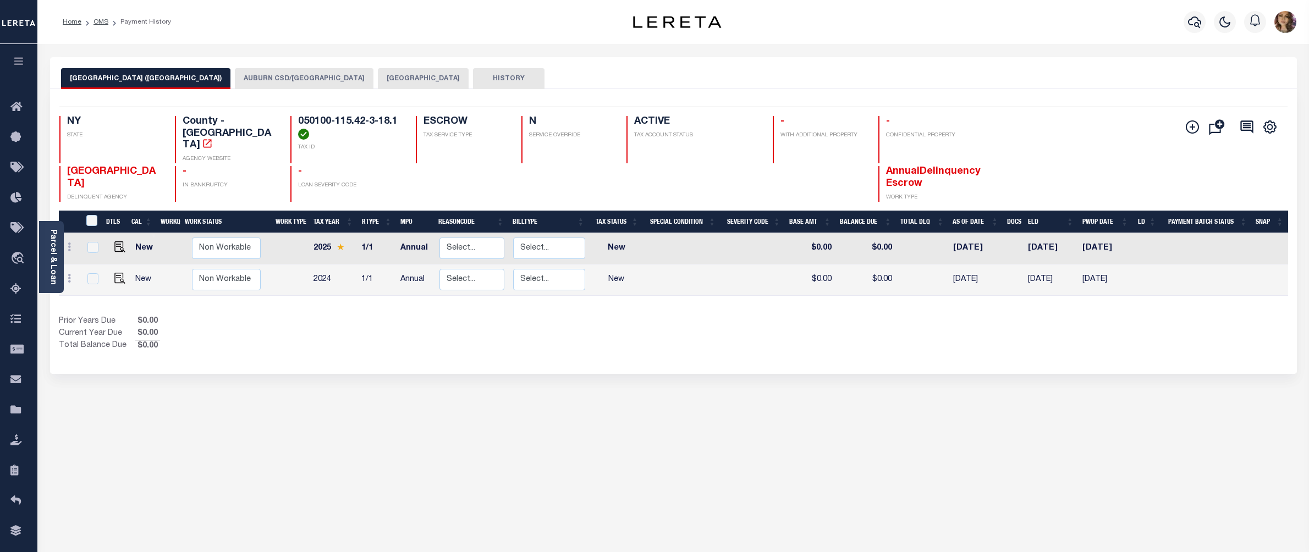 This screenshot has height=552, width=1309. I want to click on p: WORK TYPE, so click(933, 197).